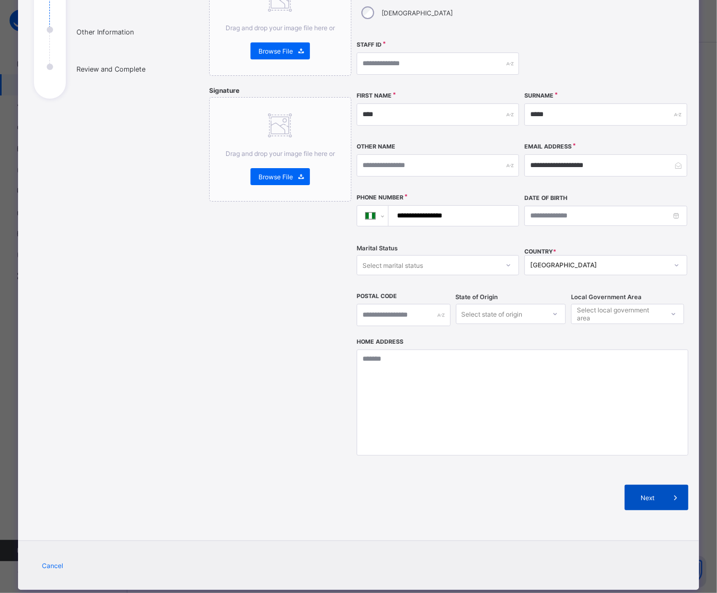  What do you see at coordinates (377, 296) in the screenshot?
I see `label: Postal Code` at bounding box center [377, 296].